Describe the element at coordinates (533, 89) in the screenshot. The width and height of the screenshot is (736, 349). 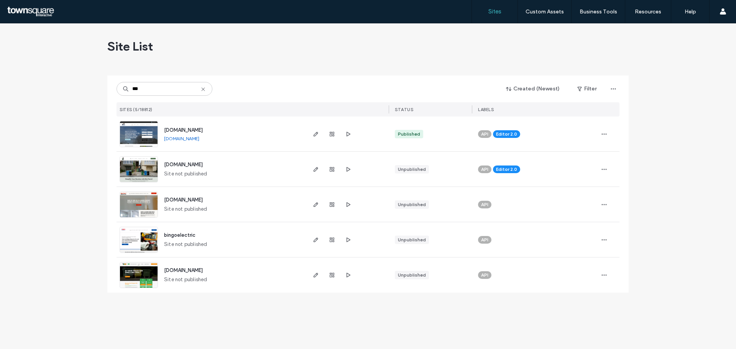
I see `button: Created (Newest)` at that location.